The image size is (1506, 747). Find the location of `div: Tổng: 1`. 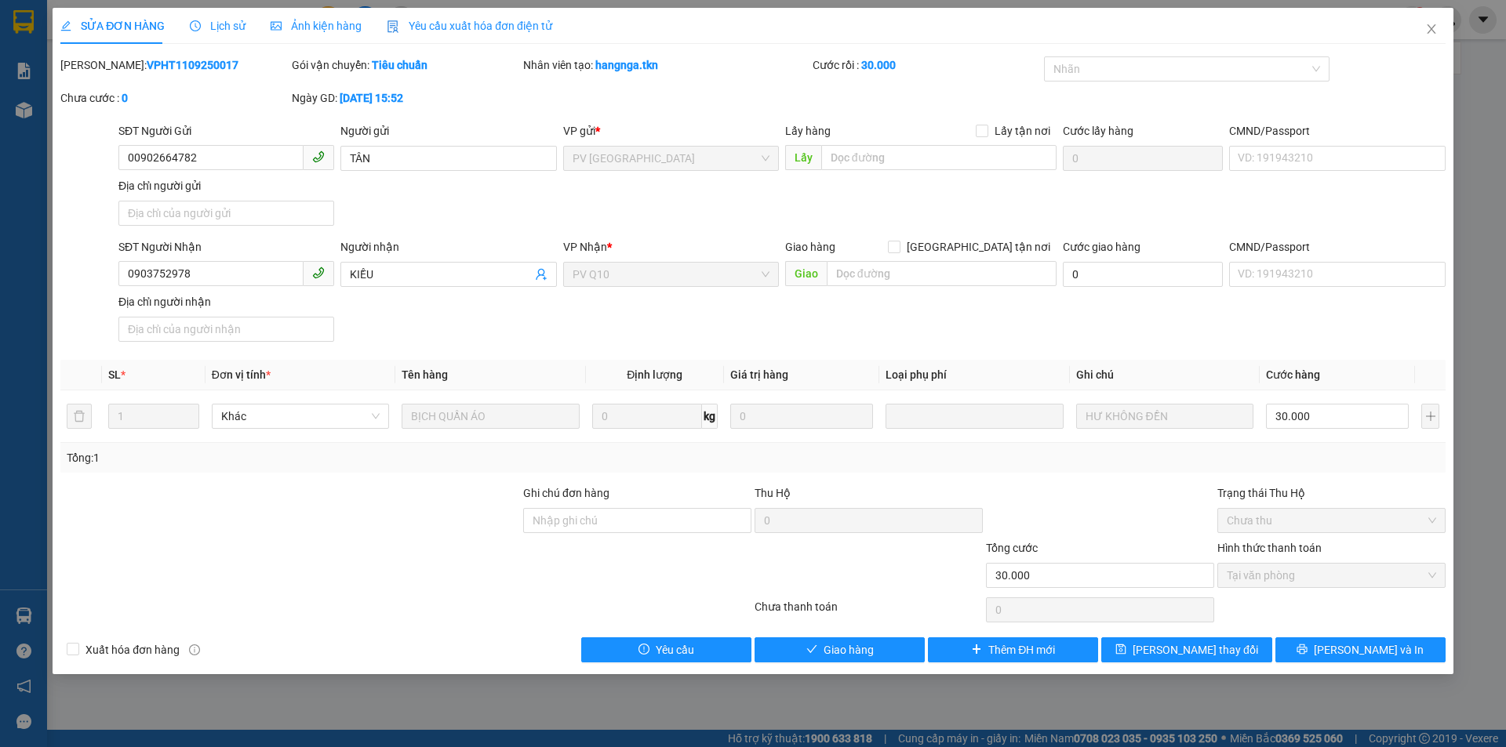

div: Tổng: 1 is located at coordinates (324, 458).